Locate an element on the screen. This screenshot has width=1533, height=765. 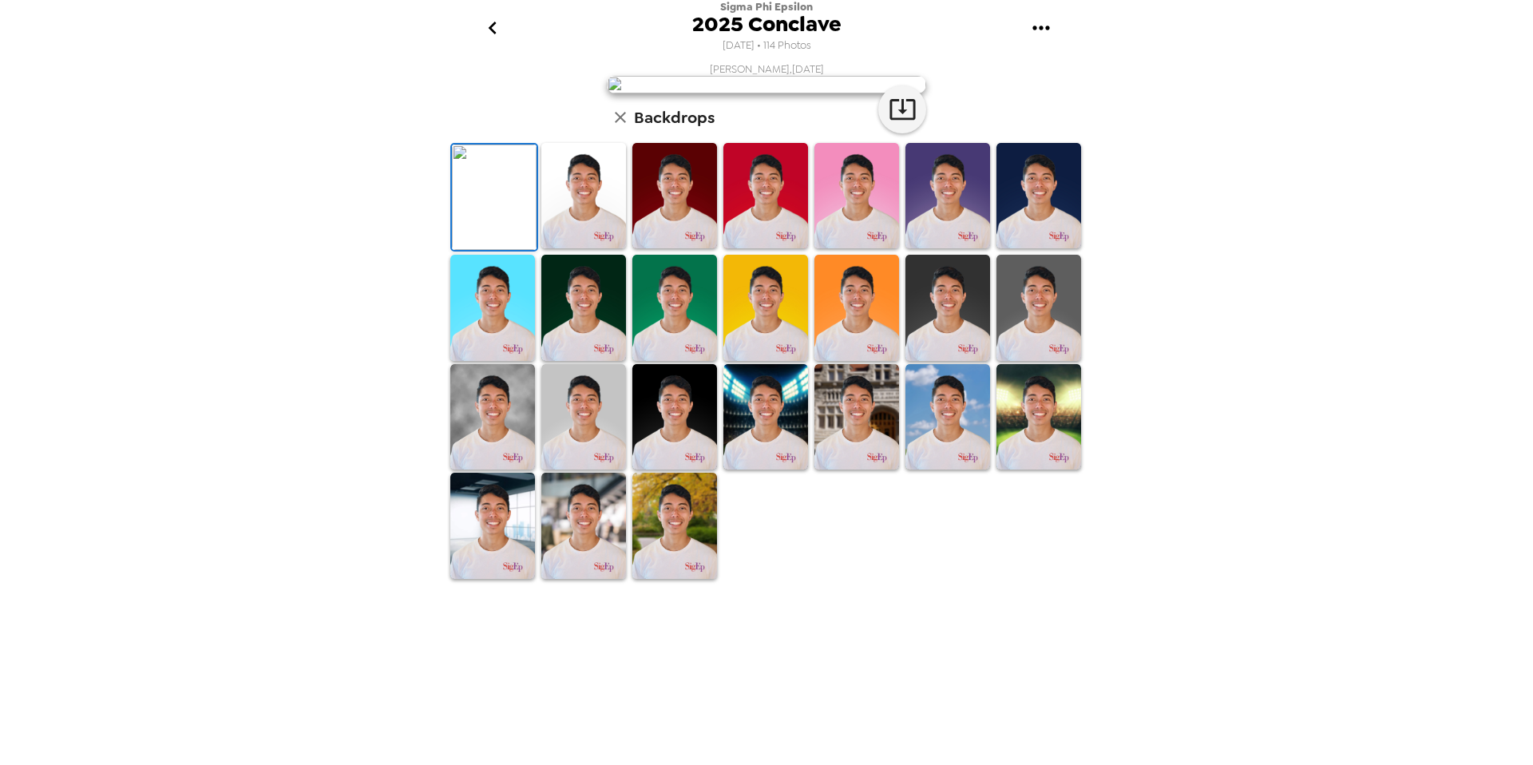
img: user is located at coordinates (766, 85).